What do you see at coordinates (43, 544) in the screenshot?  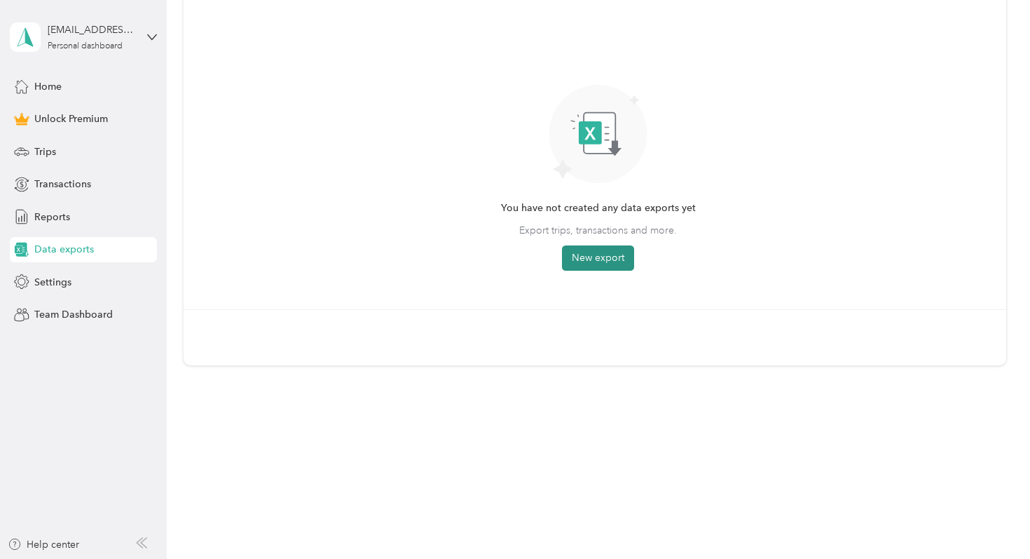 I see `div: Help center` at bounding box center [43, 544].